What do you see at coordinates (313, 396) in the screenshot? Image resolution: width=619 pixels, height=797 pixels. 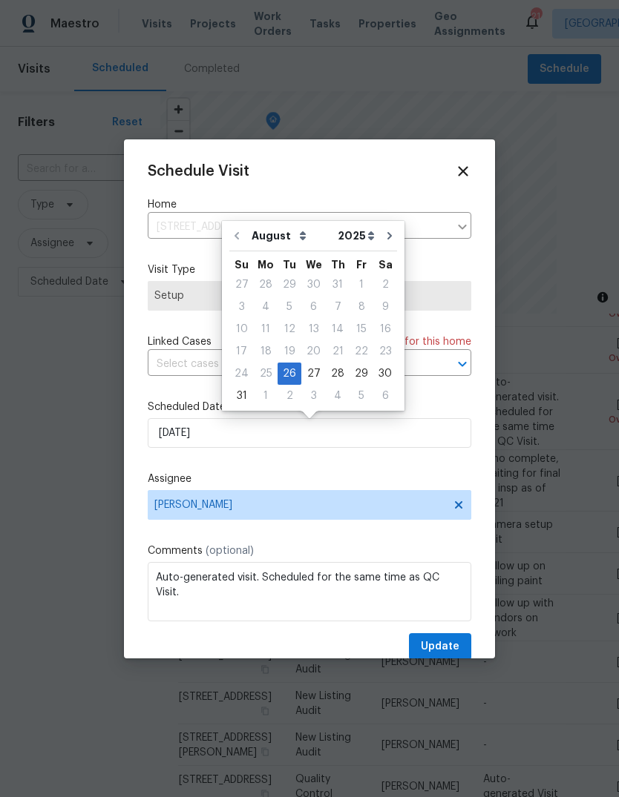 I see `div: Wed Sep 03 2025` at bounding box center [313, 396].